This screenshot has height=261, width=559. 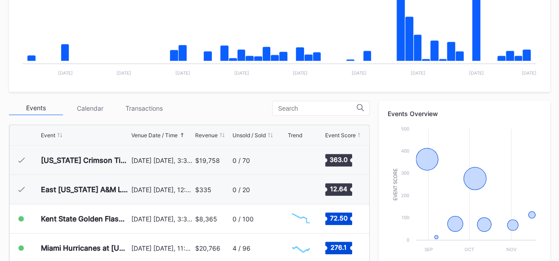 What do you see at coordinates (206, 218) in the screenshot?
I see `div: $8,365` at bounding box center [206, 218].